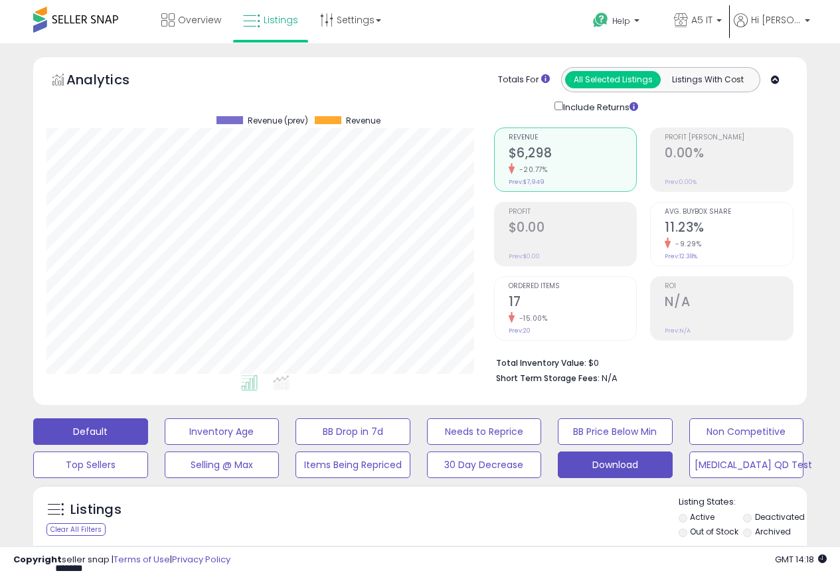 The height and width of the screenshot is (573, 840). Describe the element at coordinates (96, 510) in the screenshot. I see `h5: Listings` at that location.